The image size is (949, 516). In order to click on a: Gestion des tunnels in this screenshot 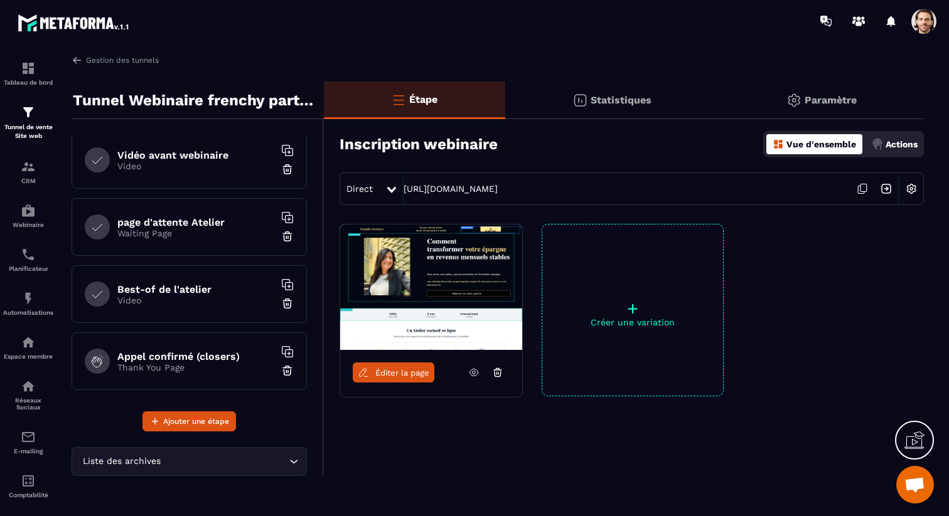, I will do `click(115, 60)`.